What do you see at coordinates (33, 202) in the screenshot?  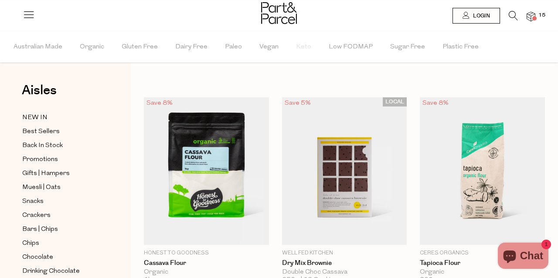 I see `span: Snacks` at bounding box center [33, 202].